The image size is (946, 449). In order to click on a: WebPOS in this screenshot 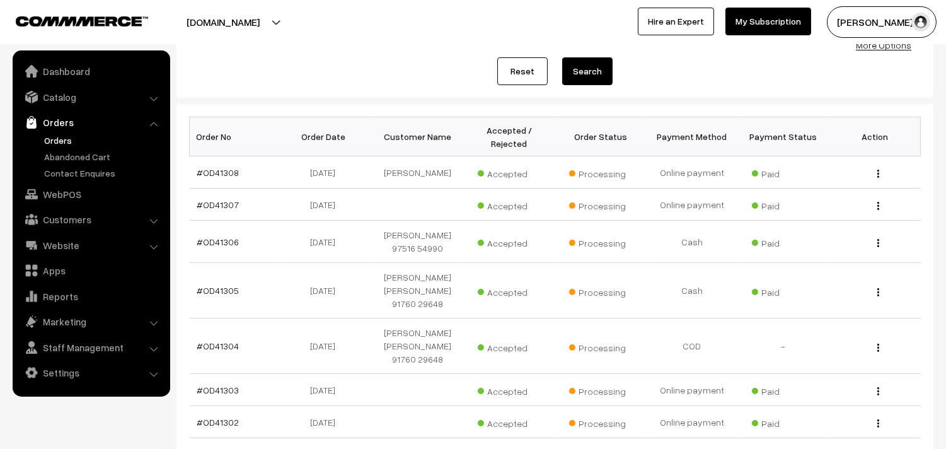, I will do `click(91, 194)`.